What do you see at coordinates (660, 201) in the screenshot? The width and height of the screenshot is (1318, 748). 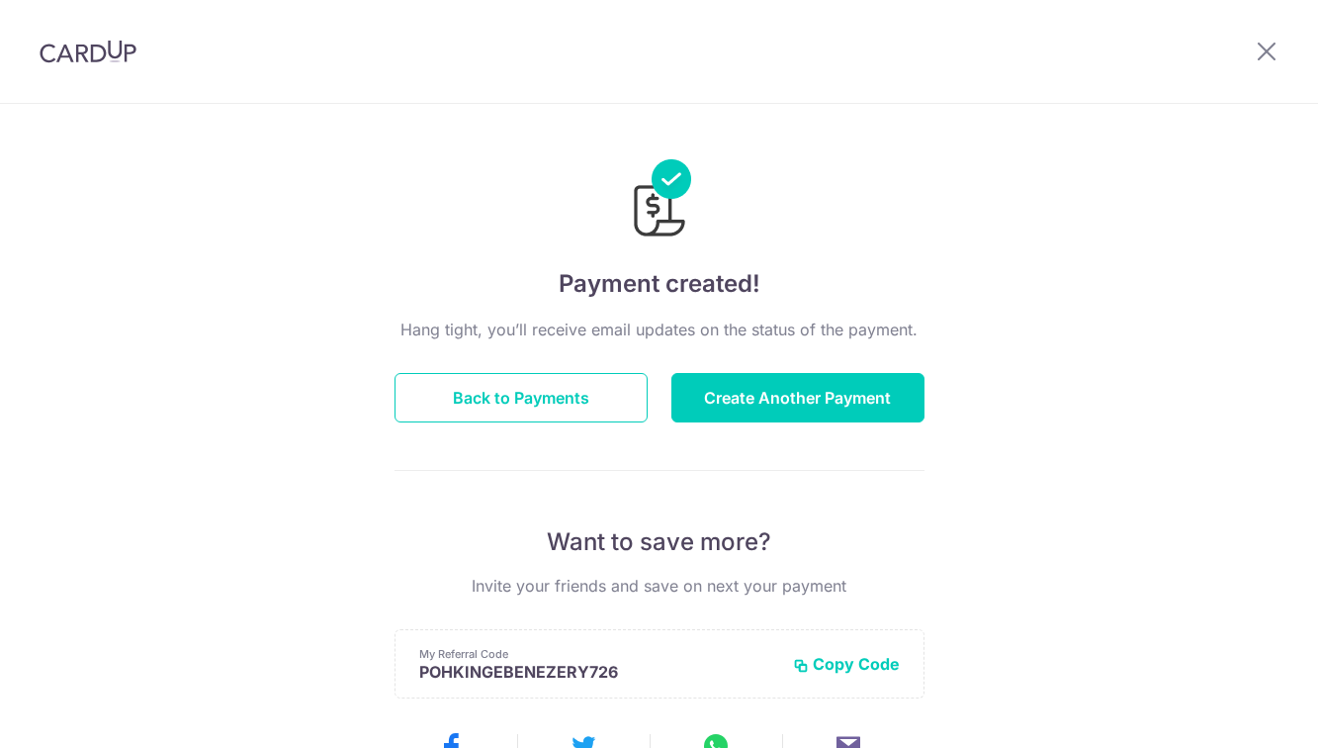 I see `img: Payments` at bounding box center [660, 201].